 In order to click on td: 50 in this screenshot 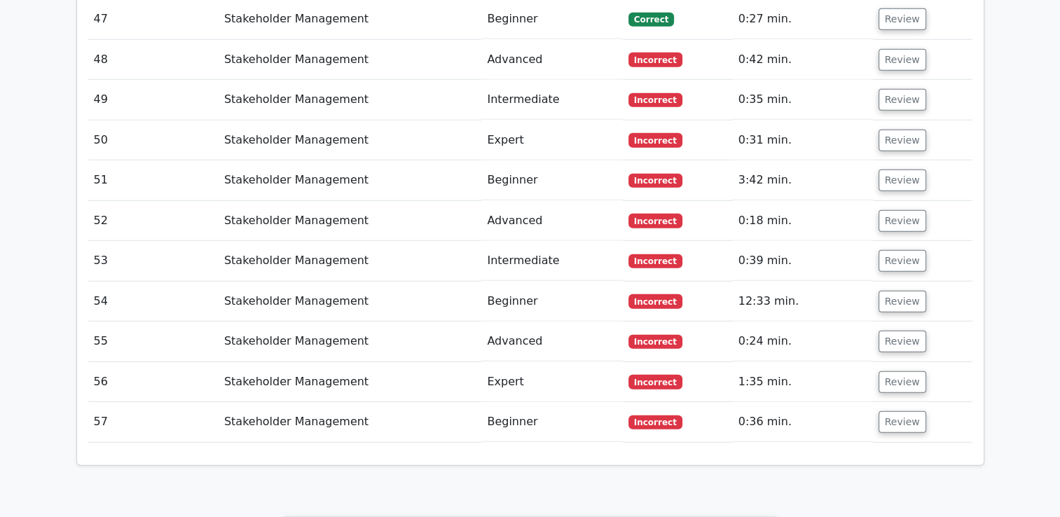, I will do `click(153, 140)`.